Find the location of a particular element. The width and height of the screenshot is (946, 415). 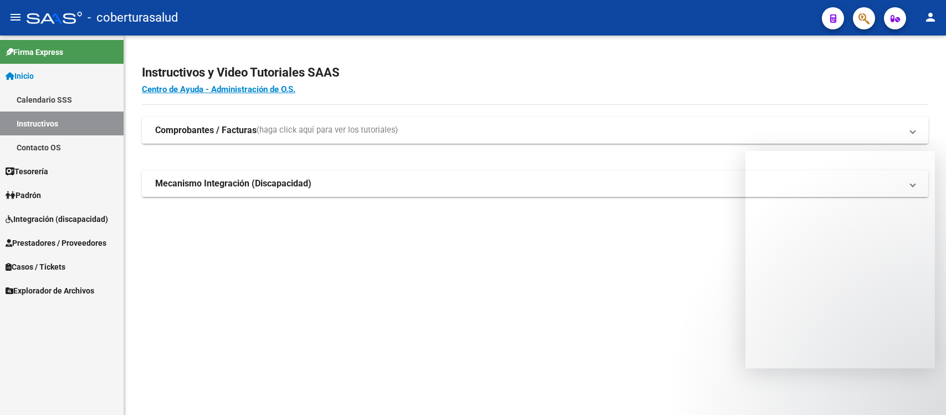

mat-expansion-panel-header: Mecanismo Integración (Discapacidad) is located at coordinates (535, 184).